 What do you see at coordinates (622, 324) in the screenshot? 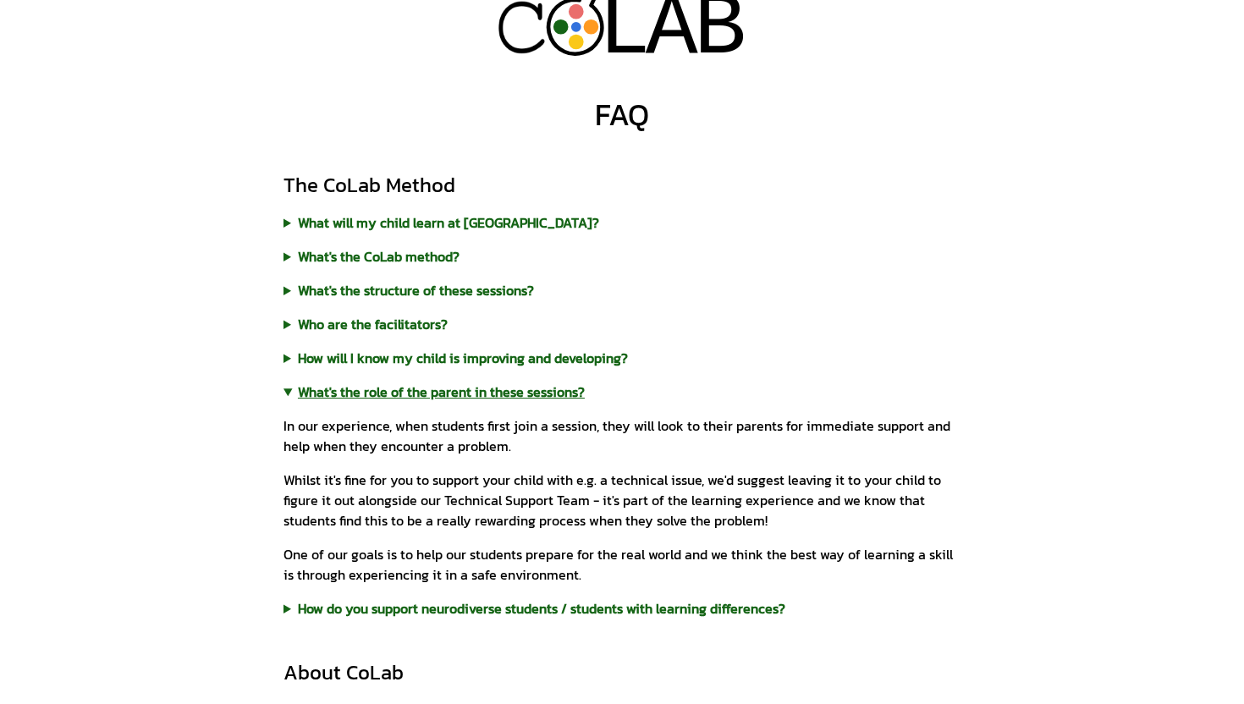
I see `summary: Who are the facilitators?` at bounding box center [622, 324].